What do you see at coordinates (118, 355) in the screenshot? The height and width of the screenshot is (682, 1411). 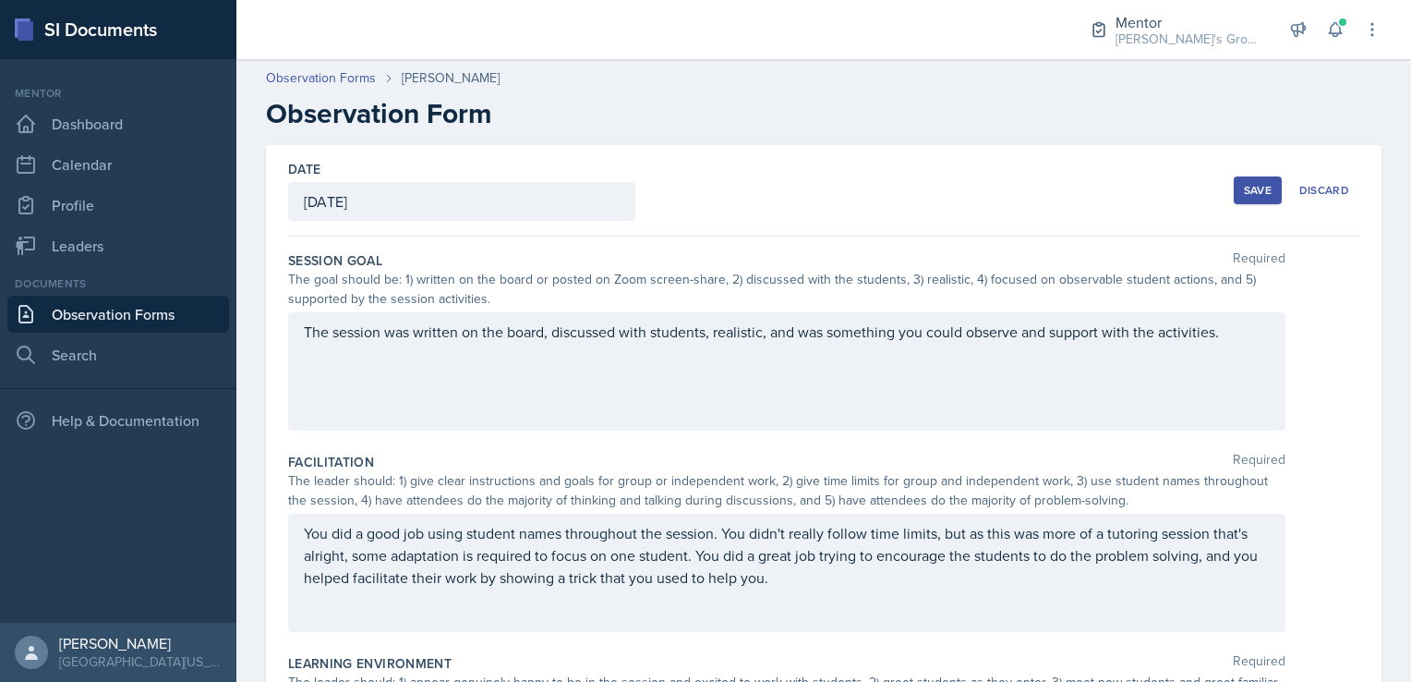 I see `a: Search` at bounding box center [118, 355].